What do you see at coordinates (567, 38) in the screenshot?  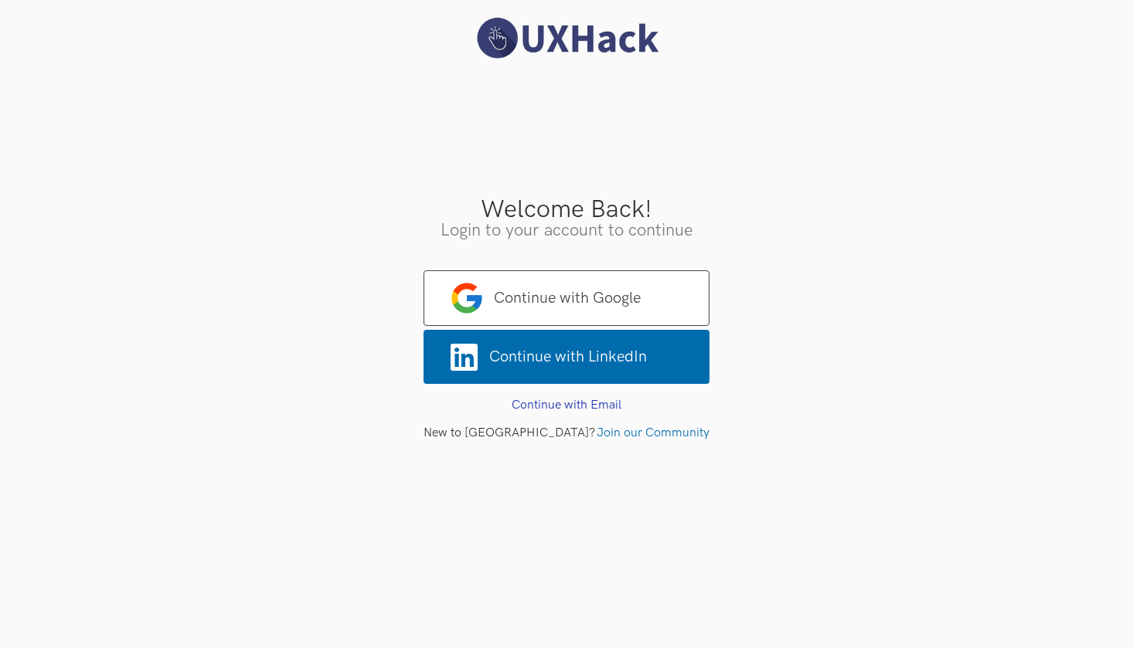 I see `img: UXHack logo` at bounding box center [567, 38].